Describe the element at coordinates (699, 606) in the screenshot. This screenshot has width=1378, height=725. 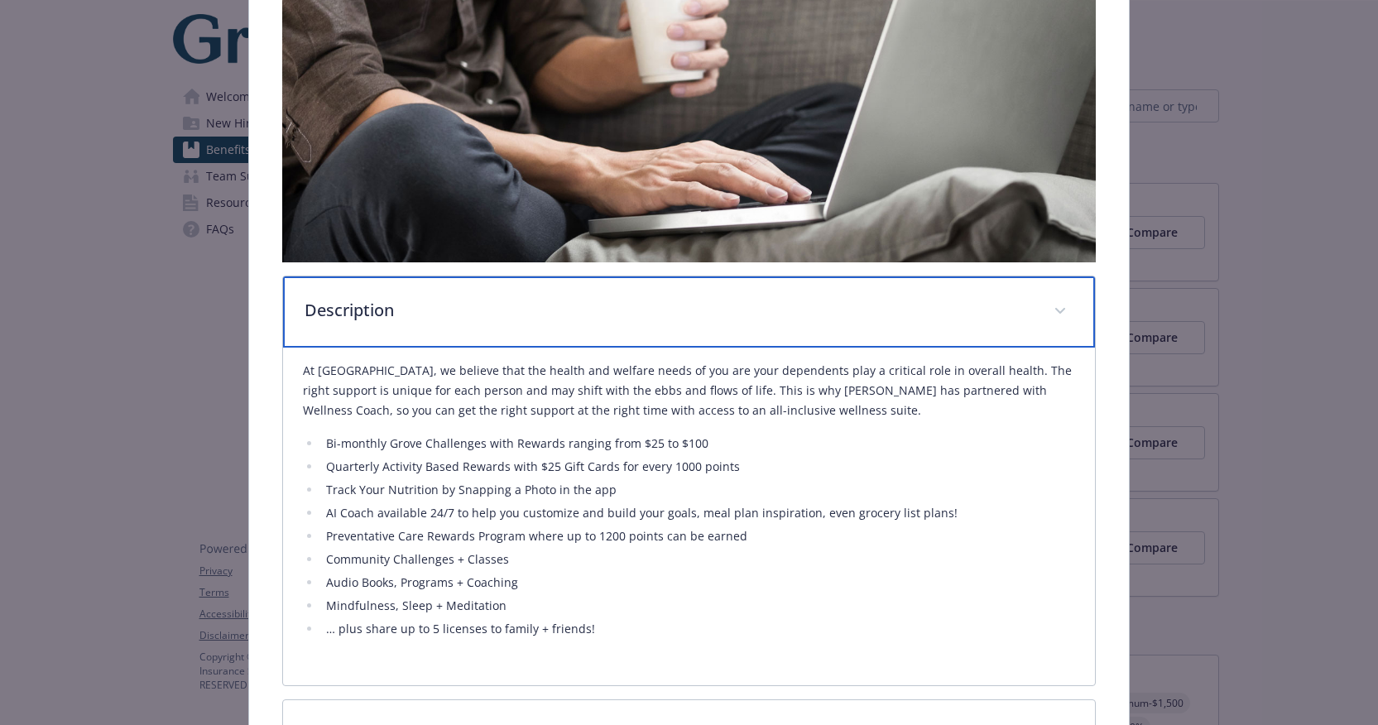
I see `li: Mindfulness, Sleep + Meditation` at that location.